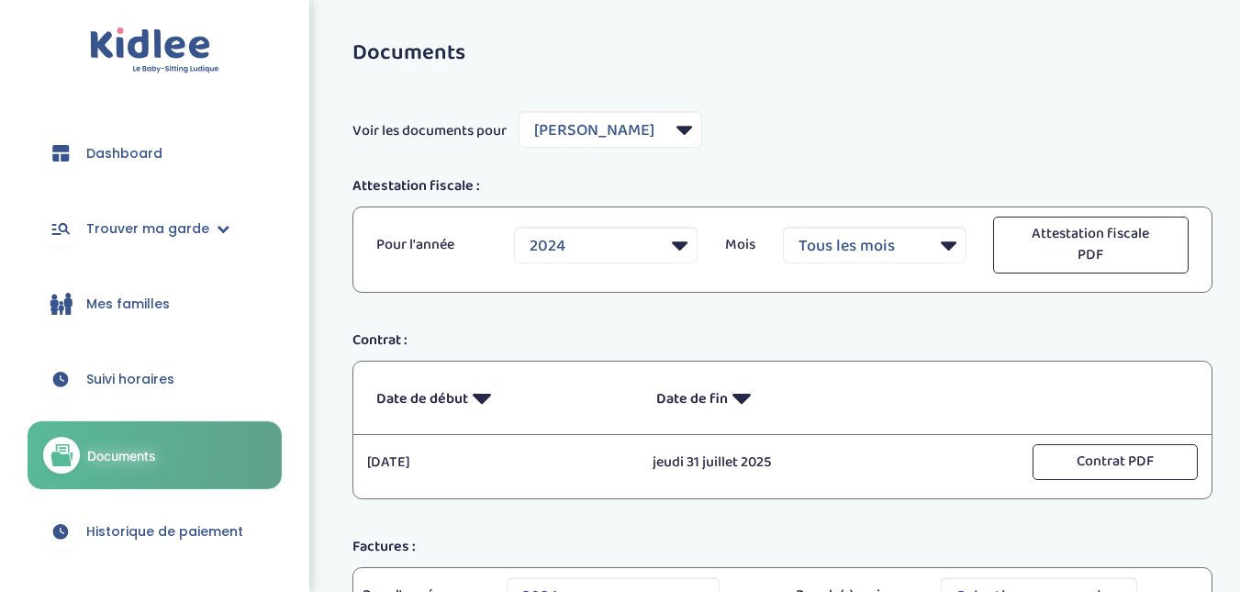 The height and width of the screenshot is (592, 1240). I want to click on span: Trouver ma garde, so click(148, 229).